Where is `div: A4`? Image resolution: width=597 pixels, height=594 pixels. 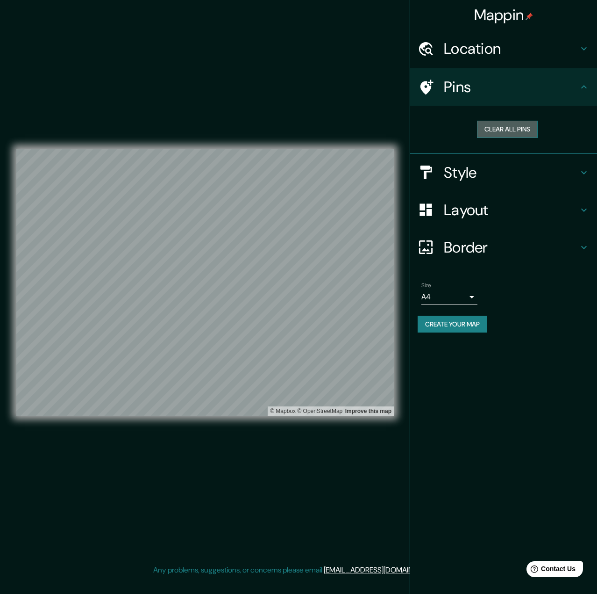
div: A4 is located at coordinates (450, 297).